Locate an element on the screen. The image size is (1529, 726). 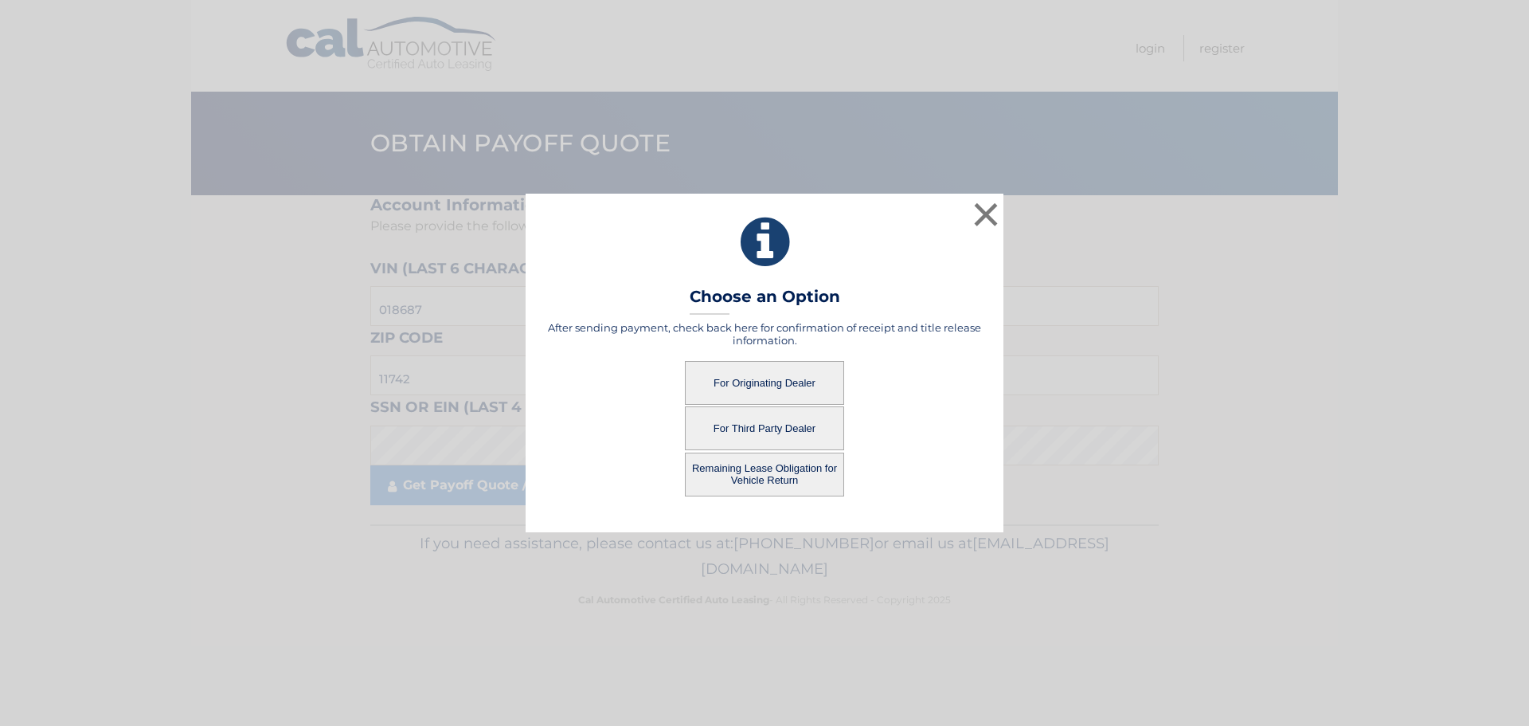
h3: Choose an Option is located at coordinates (765, 300).